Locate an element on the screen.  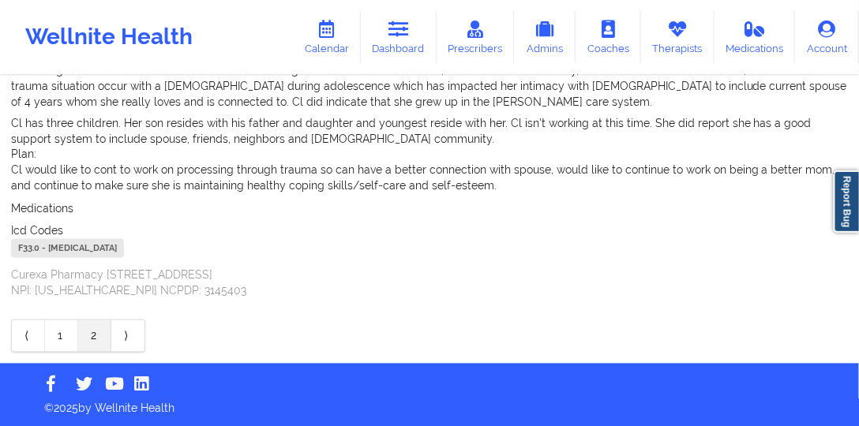
a: Calendar is located at coordinates (327, 37).